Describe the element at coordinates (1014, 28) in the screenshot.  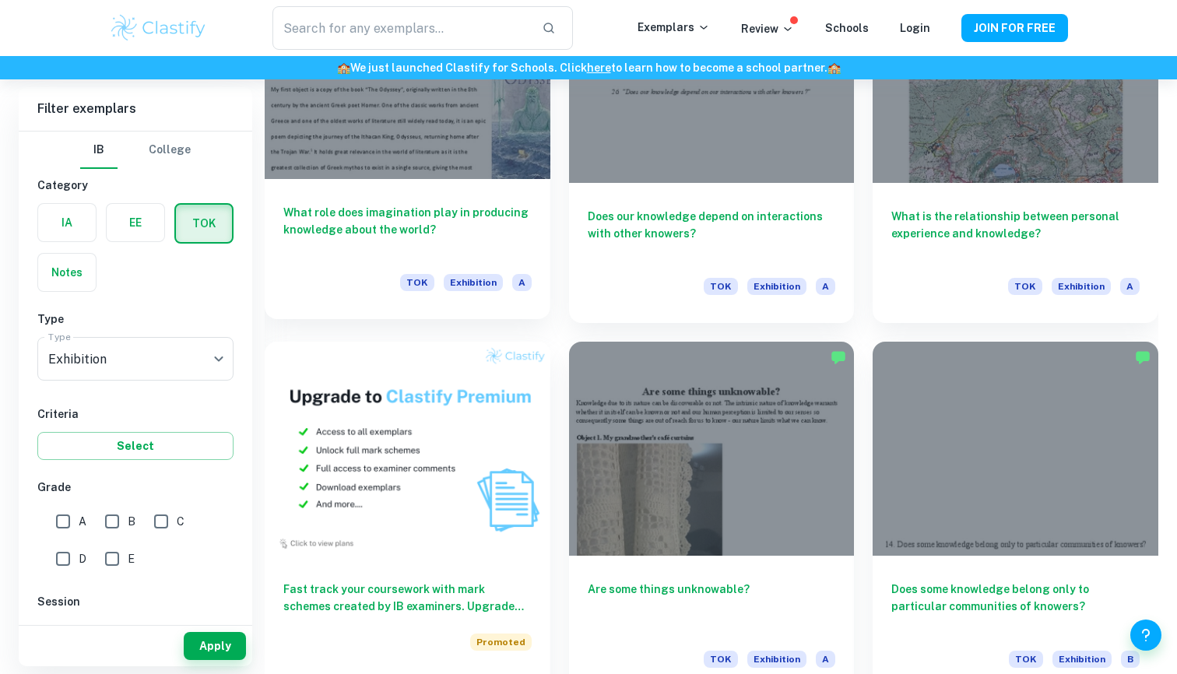
I see `a: JOIN FOR FREE` at that location.